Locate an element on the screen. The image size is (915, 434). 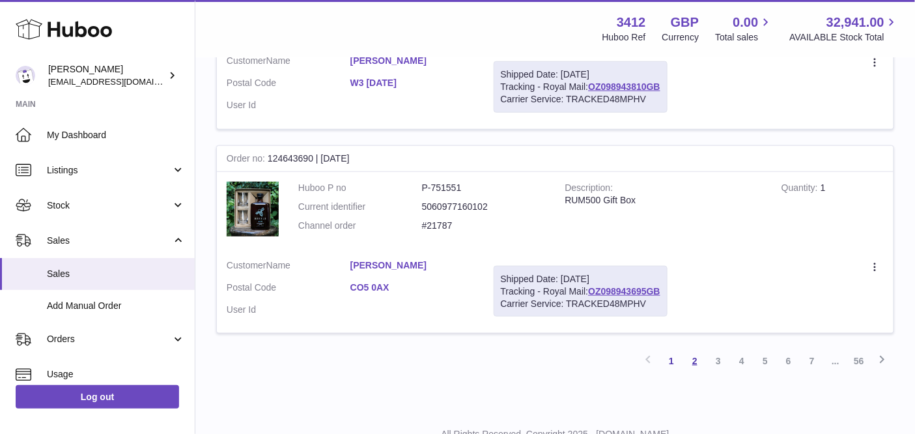
a: 7 is located at coordinates (812, 361).